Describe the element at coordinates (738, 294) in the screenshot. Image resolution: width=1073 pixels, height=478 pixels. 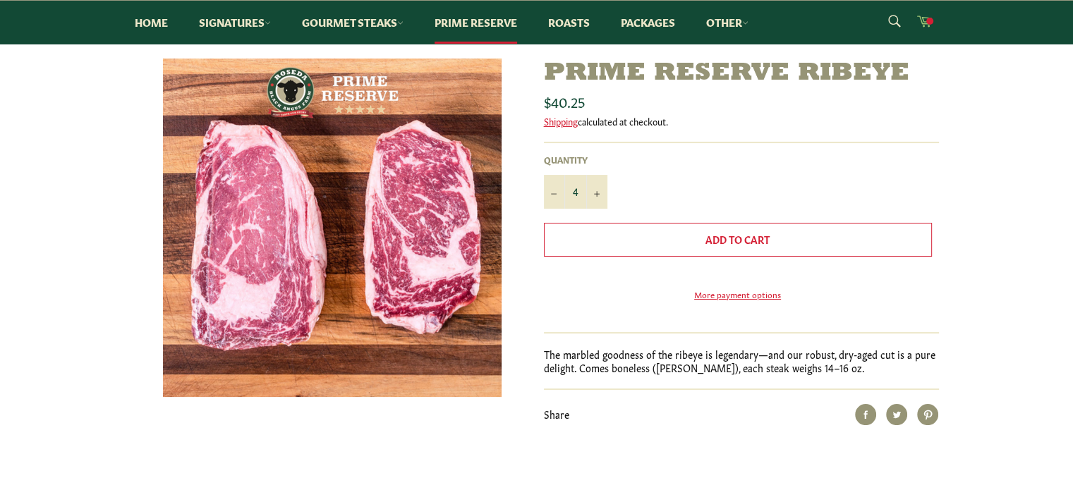
I see `a: More payment options` at that location.